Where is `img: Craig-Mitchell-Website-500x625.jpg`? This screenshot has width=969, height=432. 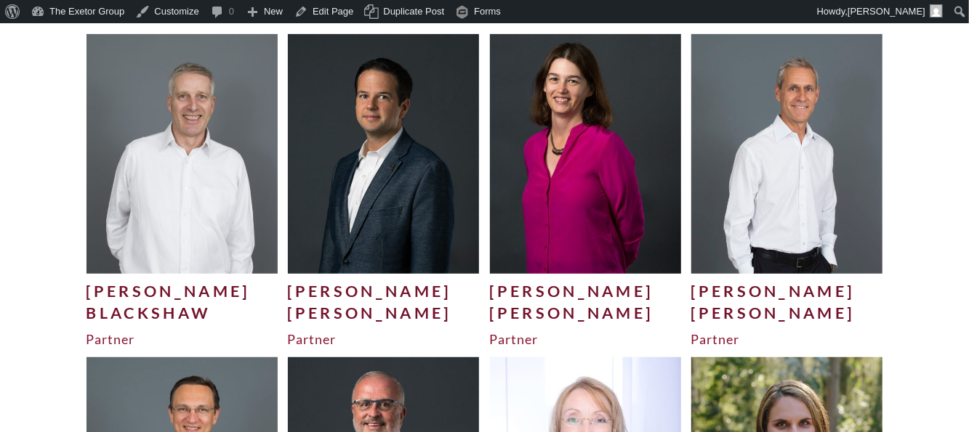
img: Craig-Mitchell-Website-500x625.jpg is located at coordinates (787, 153).